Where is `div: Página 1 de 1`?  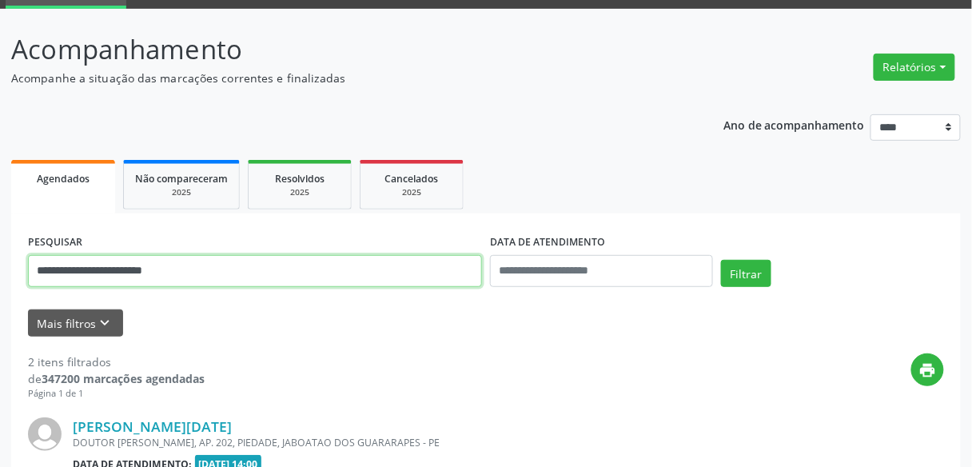 div: Página 1 de 1 is located at coordinates (116, 393).